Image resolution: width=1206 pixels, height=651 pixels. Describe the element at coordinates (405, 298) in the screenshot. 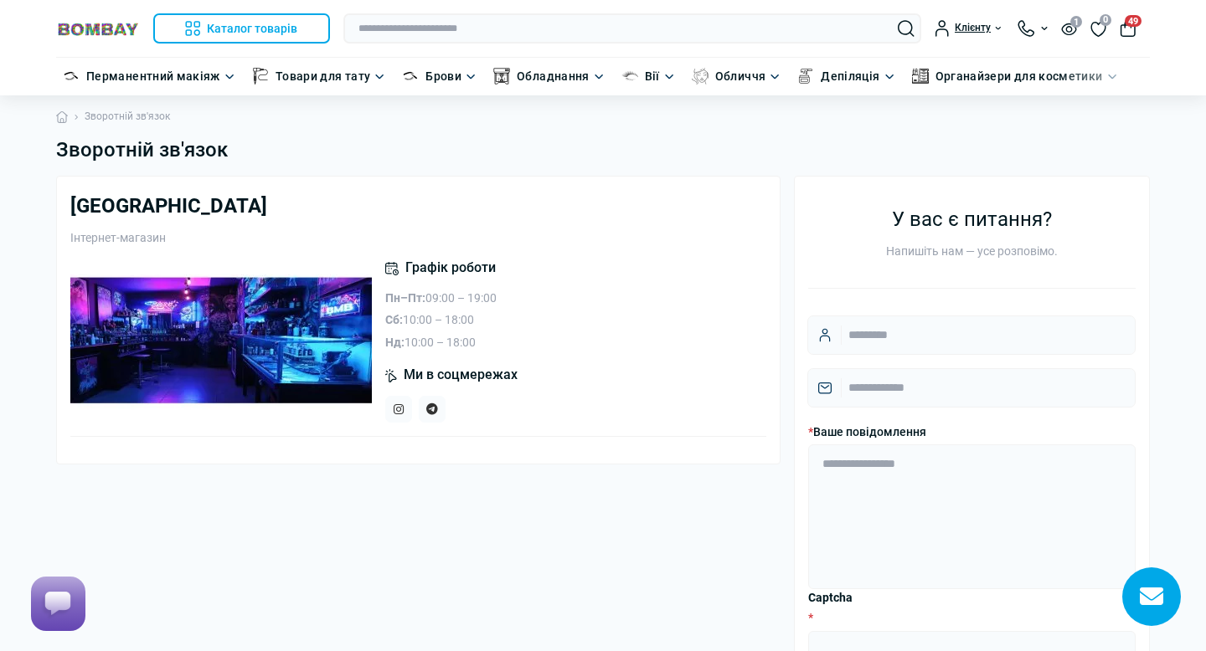

I see `b: Пн–Пт:` at that location.